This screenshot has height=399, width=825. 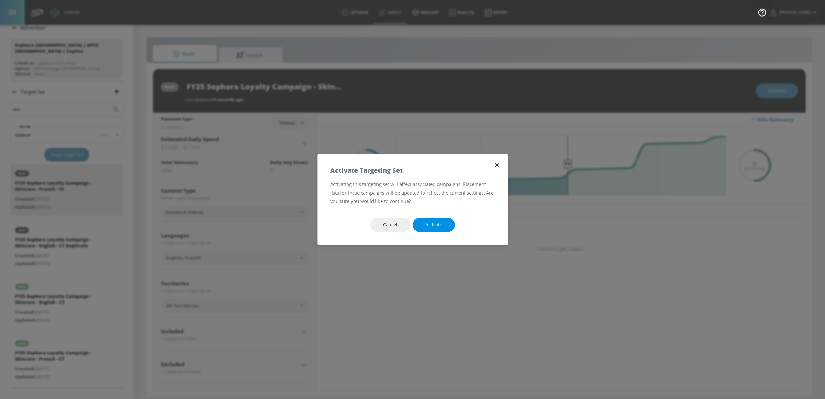 I want to click on button: Open Resource Center, so click(x=762, y=12).